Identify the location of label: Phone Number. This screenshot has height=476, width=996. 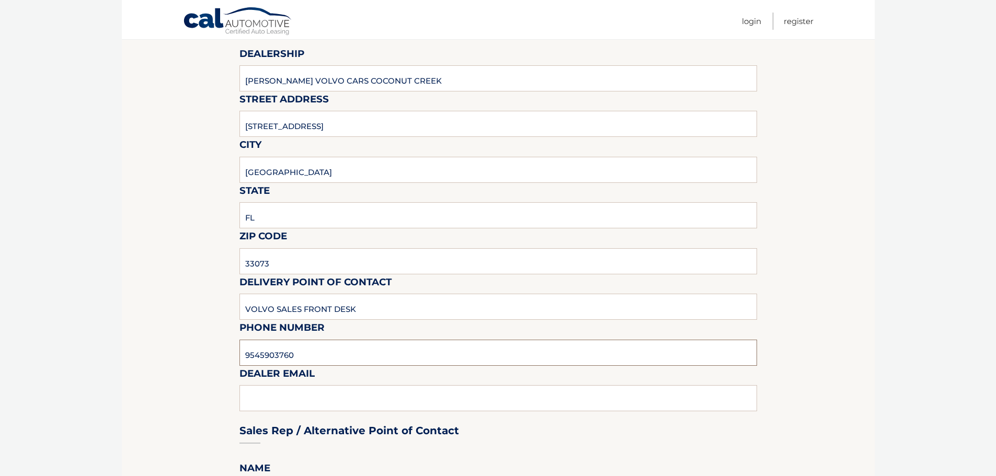
(282, 329).